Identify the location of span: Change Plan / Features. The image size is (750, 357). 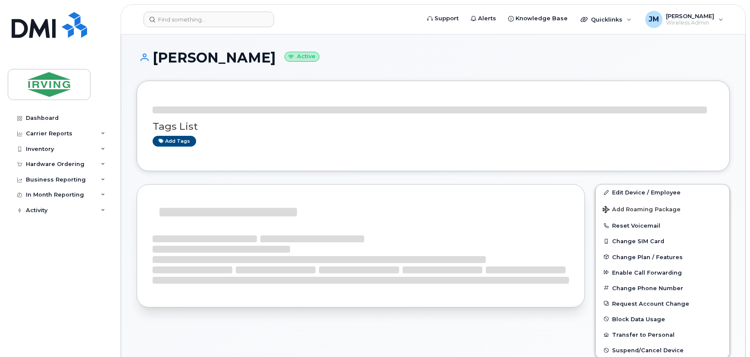
(647, 256).